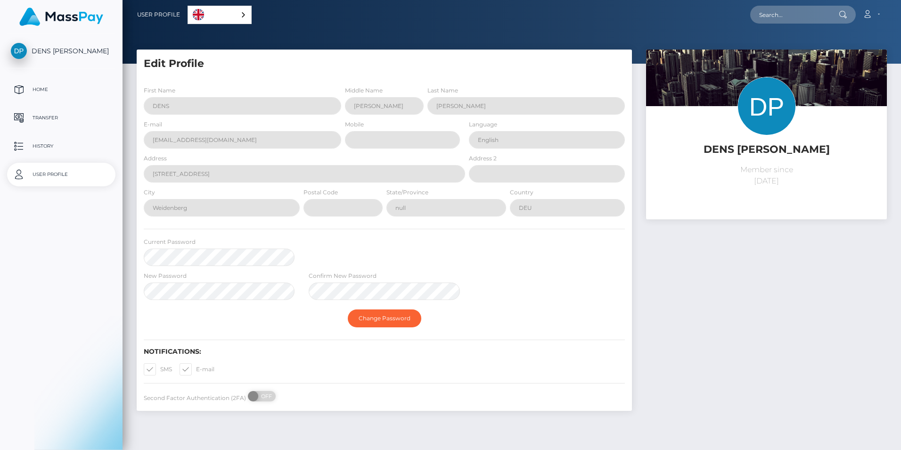  I want to click on span: OFF, so click(265, 396).